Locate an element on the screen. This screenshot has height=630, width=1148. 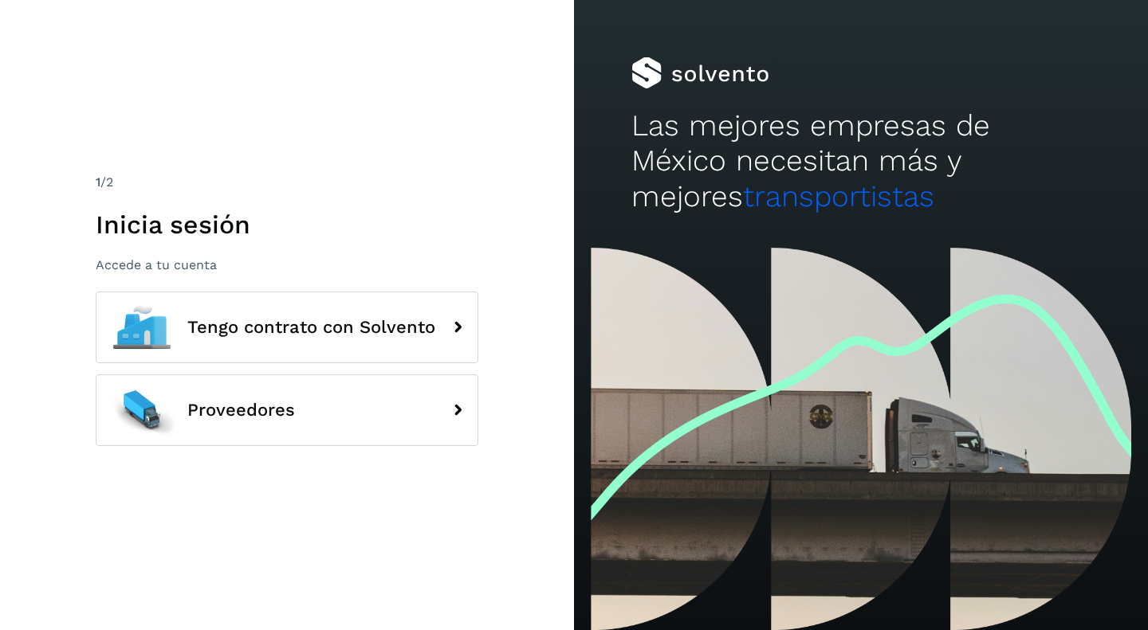
span: Tengo contrato con Solvento is located at coordinates (311, 328).